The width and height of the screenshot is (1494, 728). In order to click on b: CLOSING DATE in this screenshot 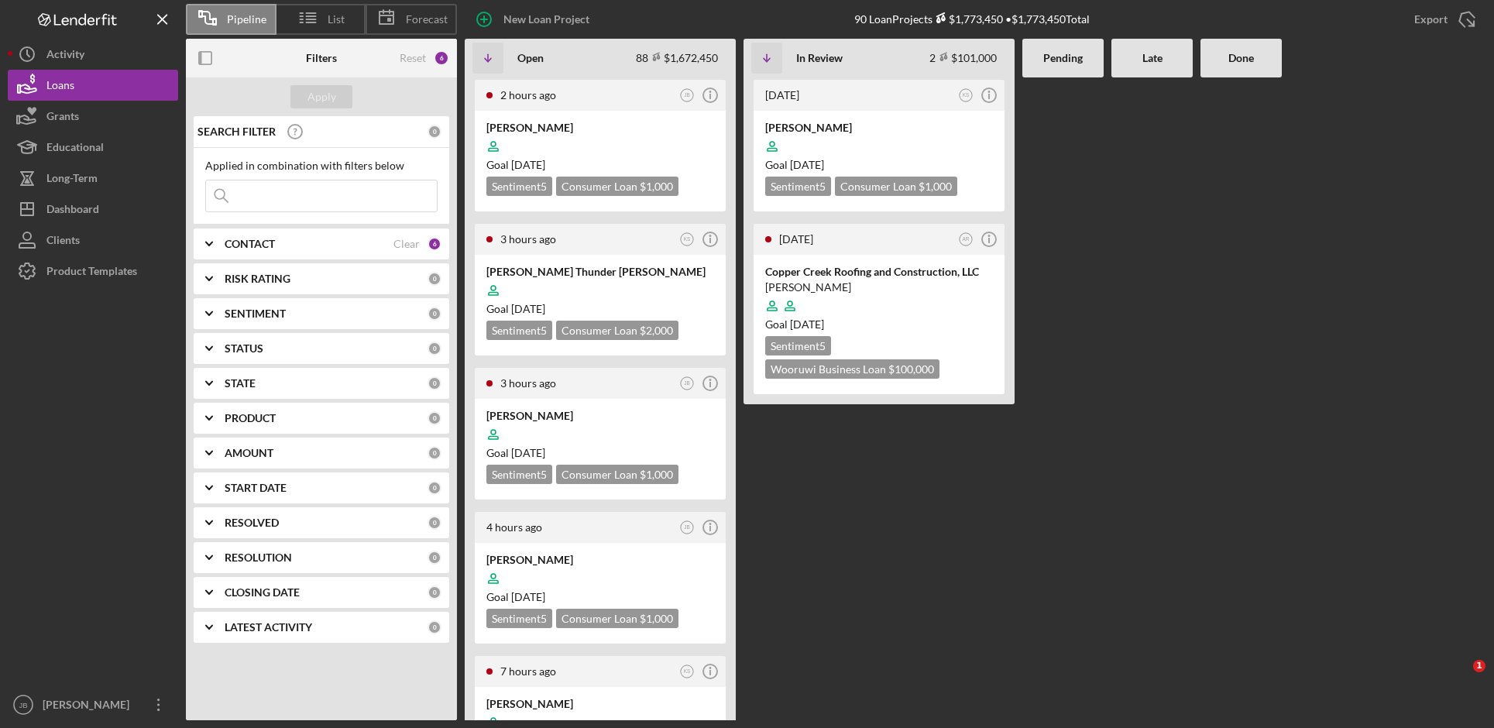, I will do `click(262, 593)`.